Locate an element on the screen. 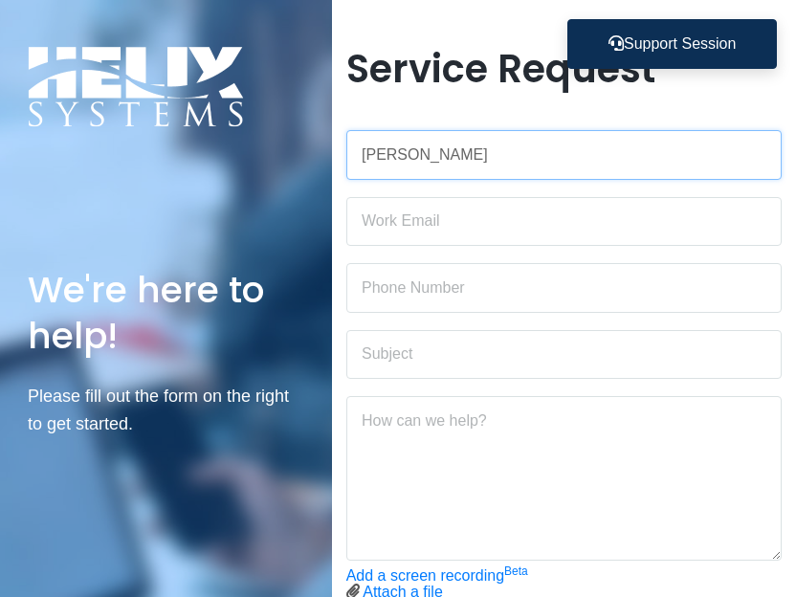  button: Support Session is located at coordinates (671, 44).